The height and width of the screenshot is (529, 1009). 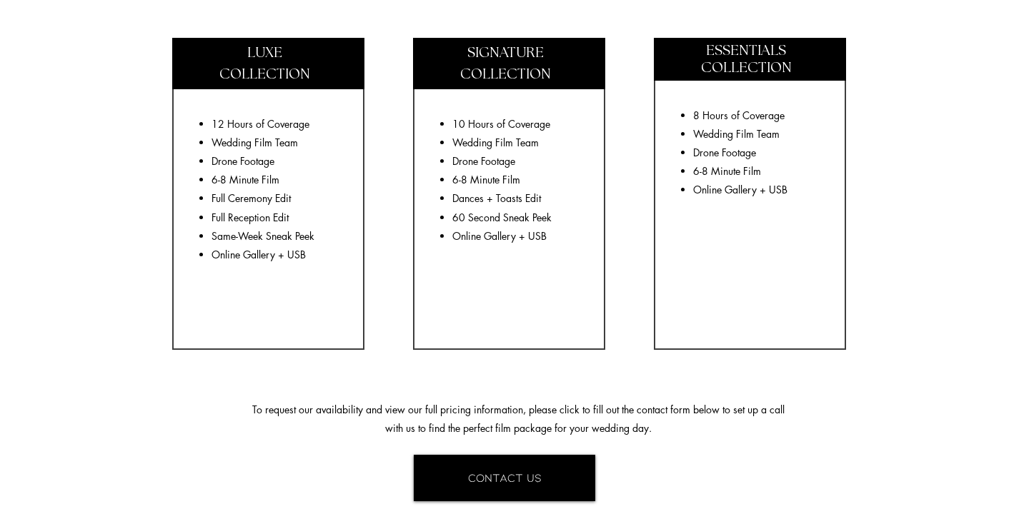 I want to click on span: 60 Second Sneak Peek, so click(x=501, y=217).